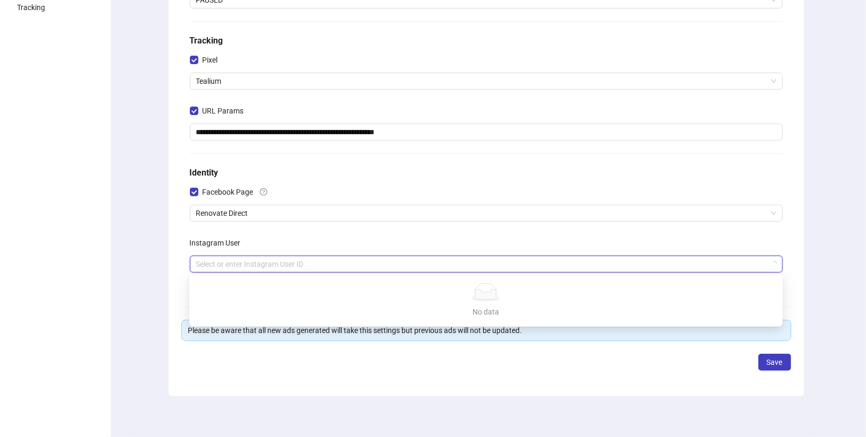 The height and width of the screenshot is (437, 866). I want to click on span: Tealium, so click(486, 81).